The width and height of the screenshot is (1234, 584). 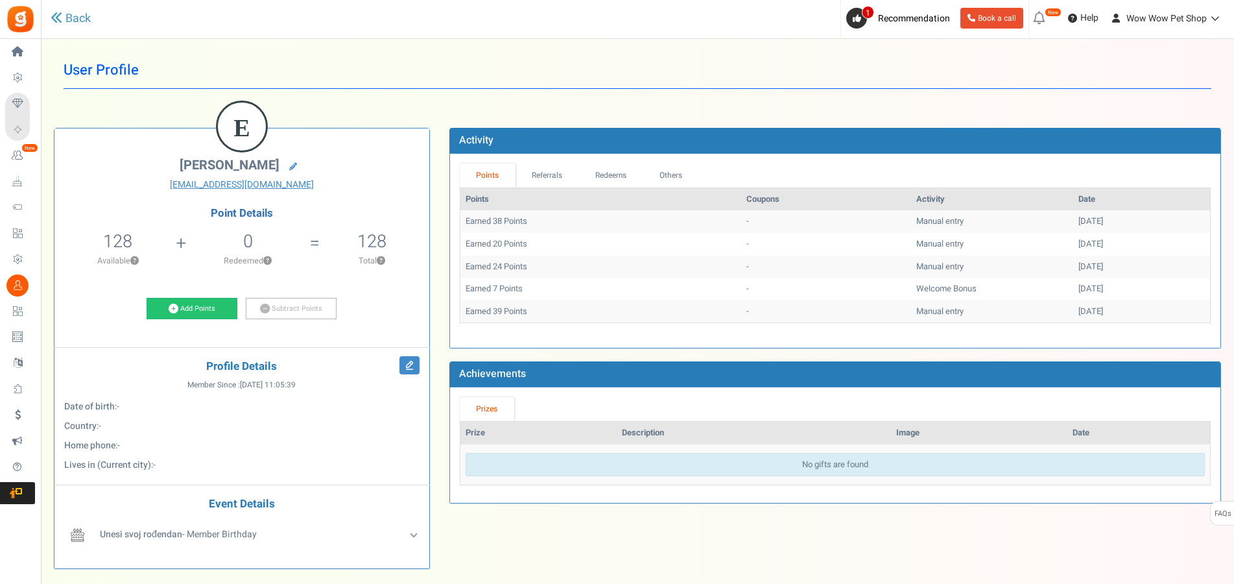 I want to click on h5: 0, so click(x=248, y=241).